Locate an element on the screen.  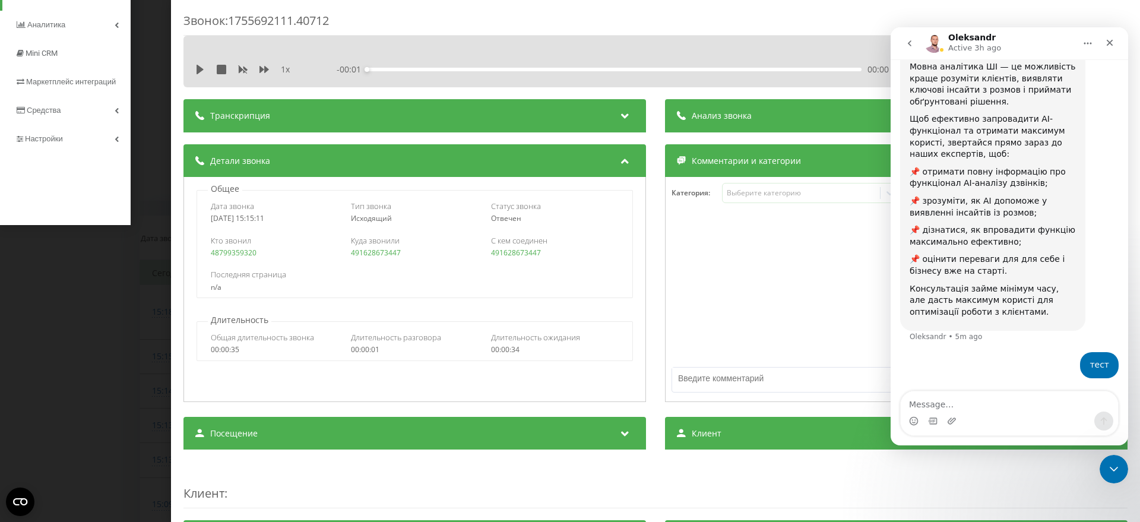
textarea: Message… is located at coordinates (119, 374).